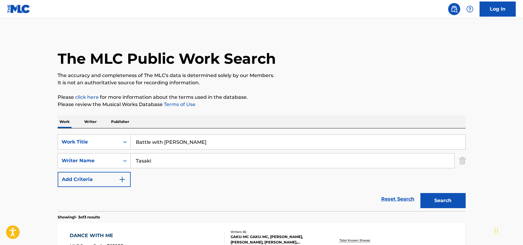 This screenshot has height=245, width=523. I want to click on p: Writer, so click(90, 122).